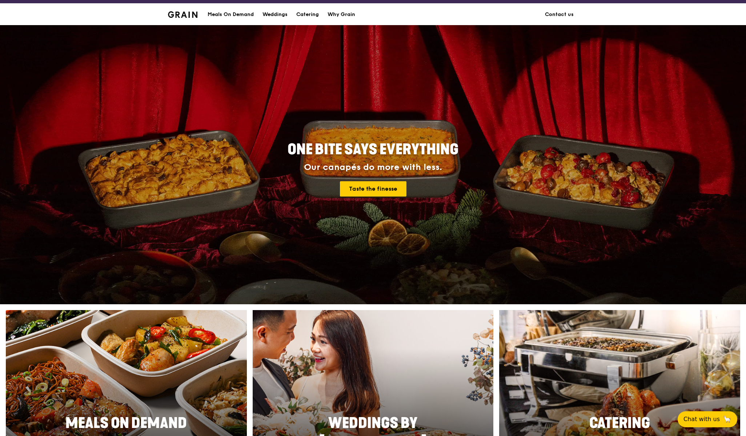  I want to click on span: Catering, so click(620, 423).